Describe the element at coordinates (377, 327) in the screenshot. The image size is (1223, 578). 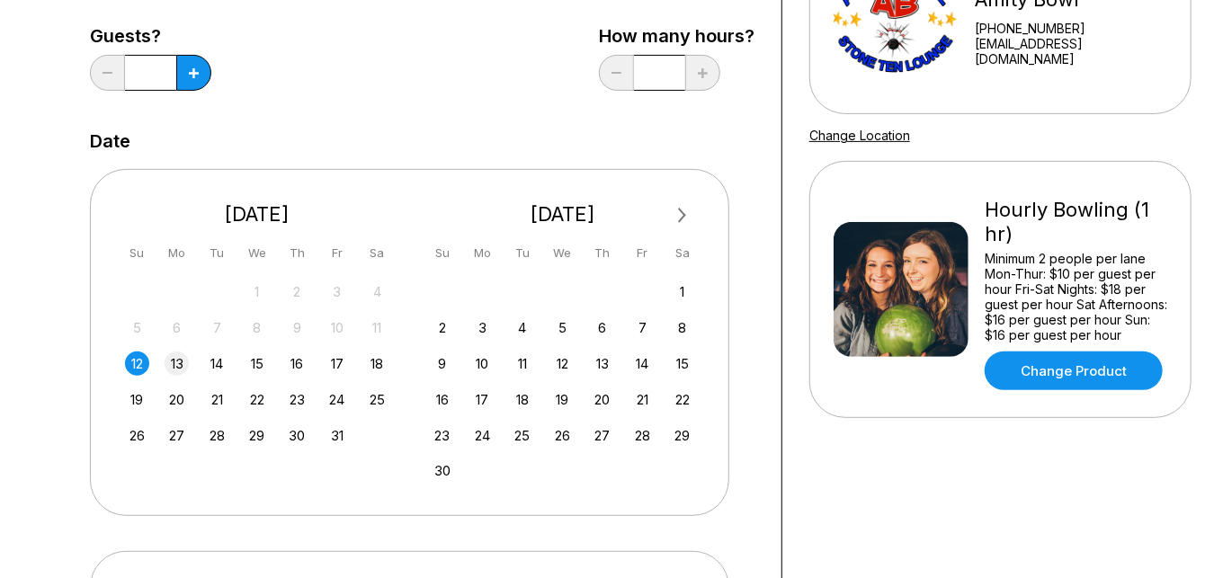
I see `div: Not available Saturday, October 11th, 2025` at that location.